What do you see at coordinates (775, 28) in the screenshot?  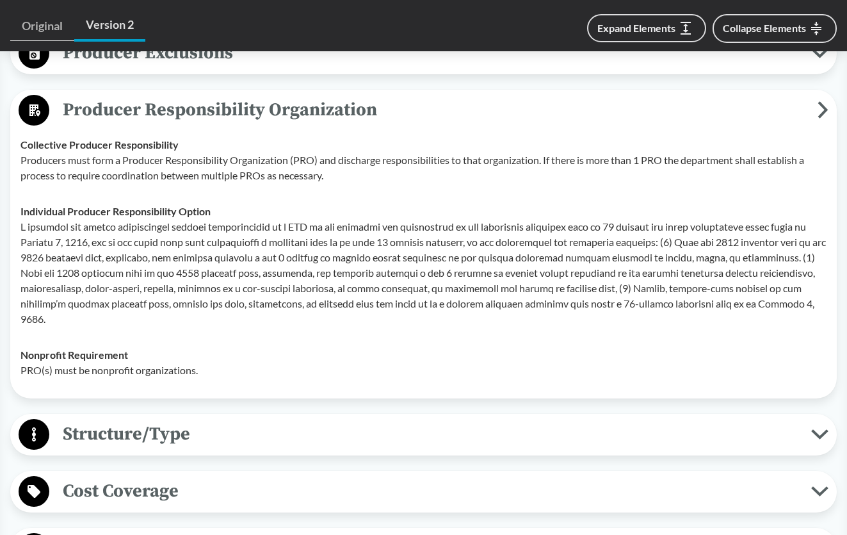 I see `button: Collapse Elements` at bounding box center [775, 28].